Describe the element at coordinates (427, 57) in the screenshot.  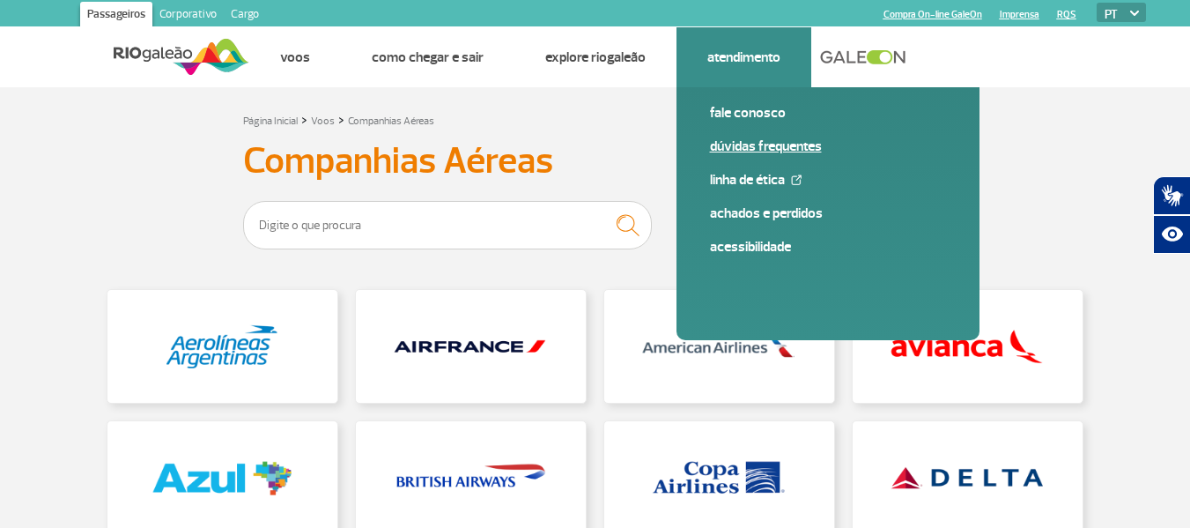
I see `a: Como chegar e sair` at that location.